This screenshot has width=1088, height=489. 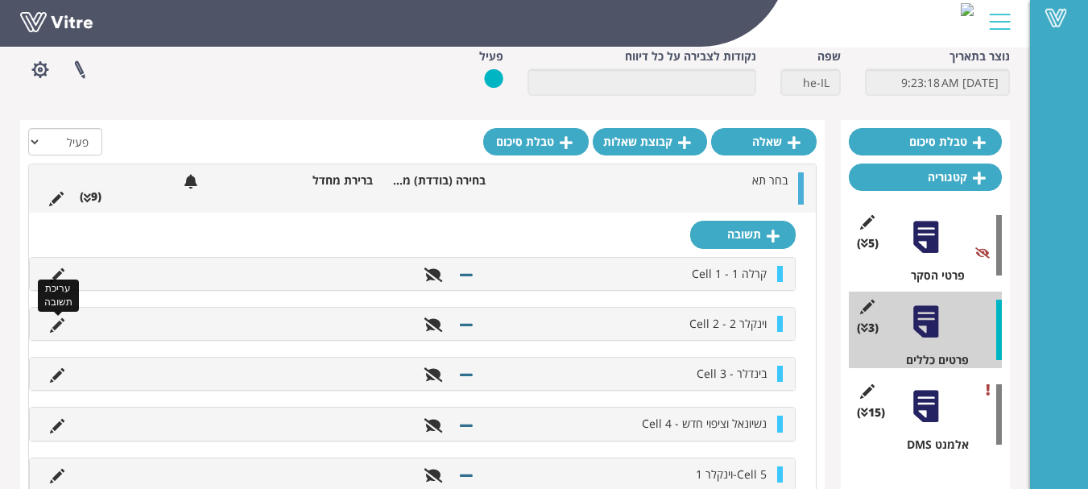 What do you see at coordinates (926, 177) in the screenshot?
I see `a: קטגוריה` at bounding box center [926, 177].